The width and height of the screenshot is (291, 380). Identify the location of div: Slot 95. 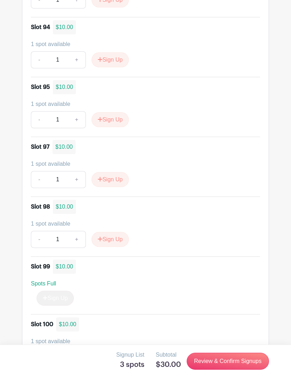
(40, 87).